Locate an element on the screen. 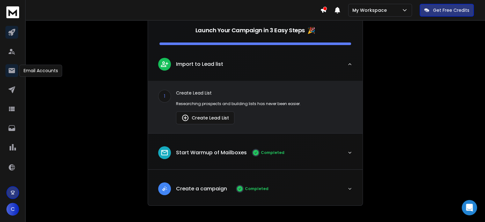 This screenshot has height=222, width=485. p: Launch Your Campaign in 3 Easy Steps is located at coordinates (250, 30).